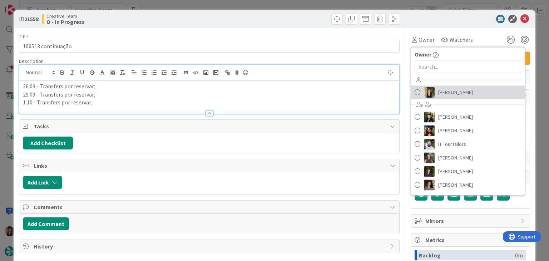  Describe the element at coordinates (209, 102) in the screenshot. I see `p: 1.10 - Transfers por reservar;` at that location.